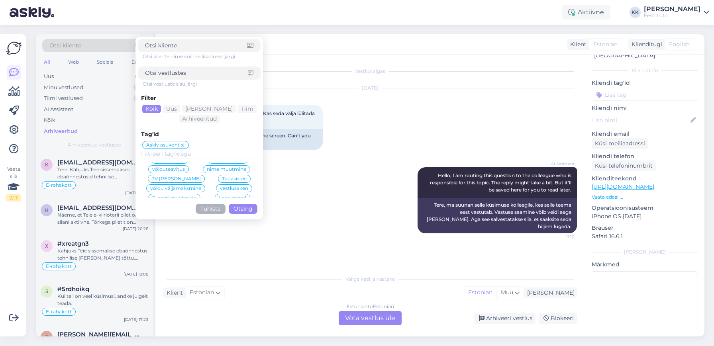  What do you see at coordinates (105, 62) in the screenshot?
I see `div: Socials` at bounding box center [105, 62].